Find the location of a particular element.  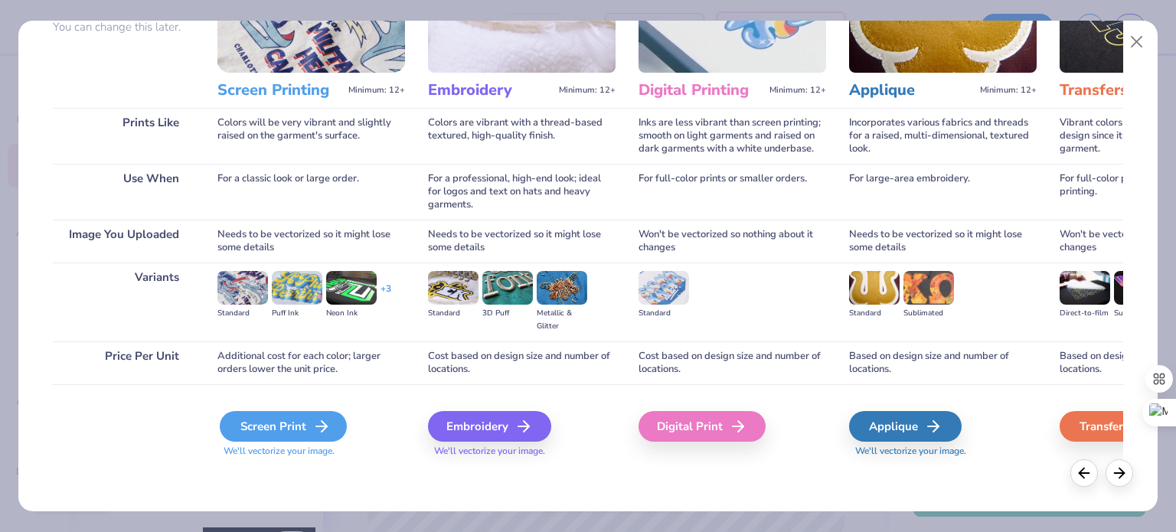

div: Screen Print is located at coordinates (283, 426).